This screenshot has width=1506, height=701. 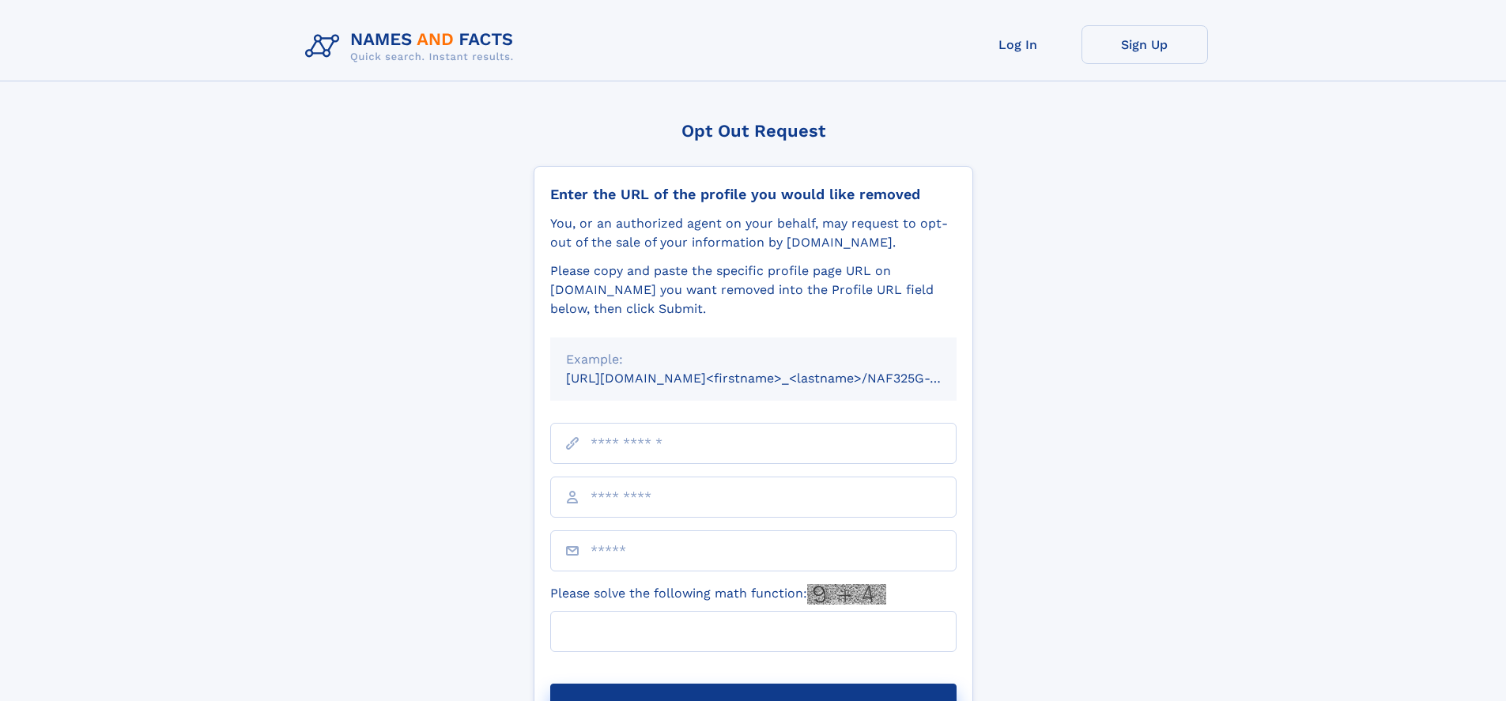 What do you see at coordinates (1144, 44) in the screenshot?
I see `a: Sign Up` at bounding box center [1144, 44].